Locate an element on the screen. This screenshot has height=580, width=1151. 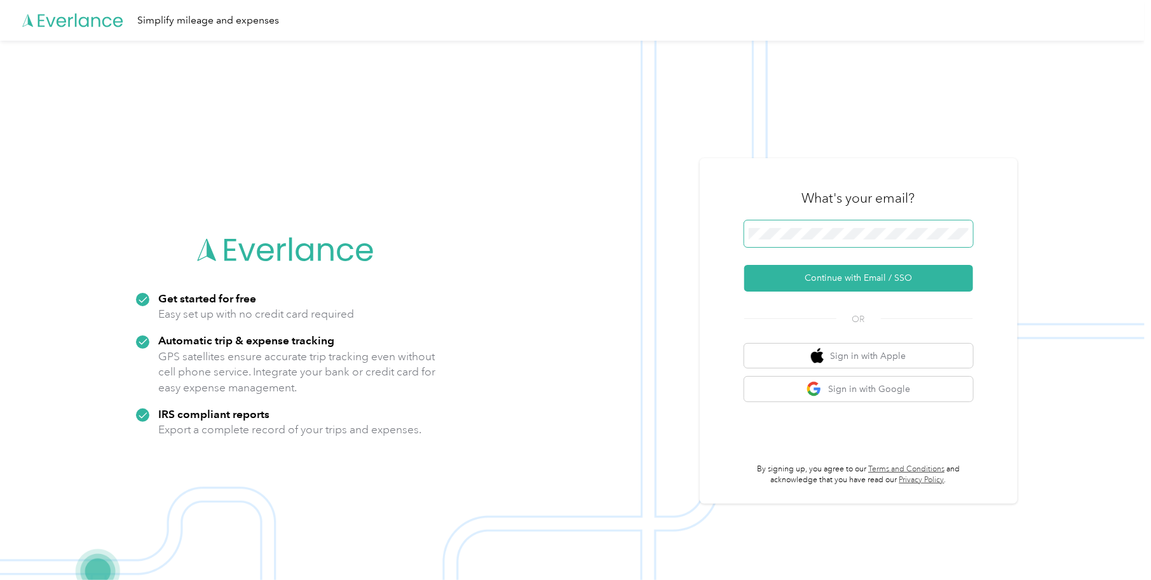
button: google logoSign in with Google is located at coordinates (858, 389).